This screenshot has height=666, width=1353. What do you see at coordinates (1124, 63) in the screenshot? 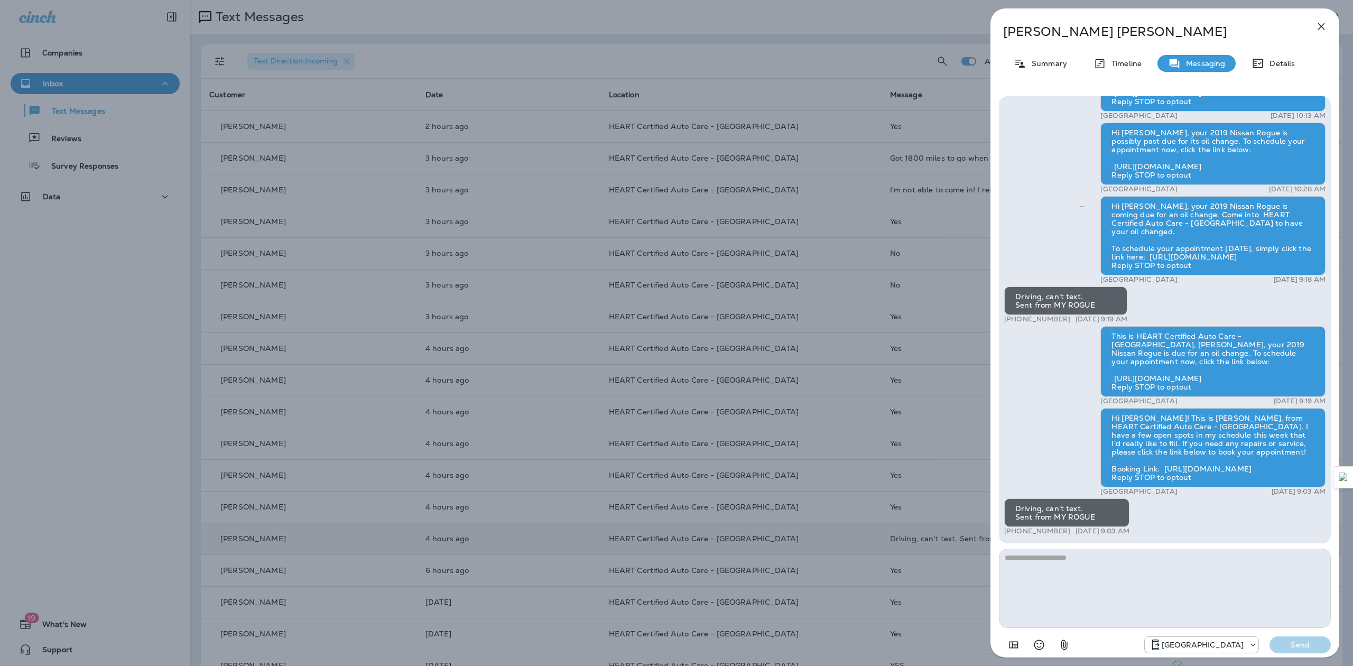
I see `p: Timeline` at bounding box center [1124, 63].